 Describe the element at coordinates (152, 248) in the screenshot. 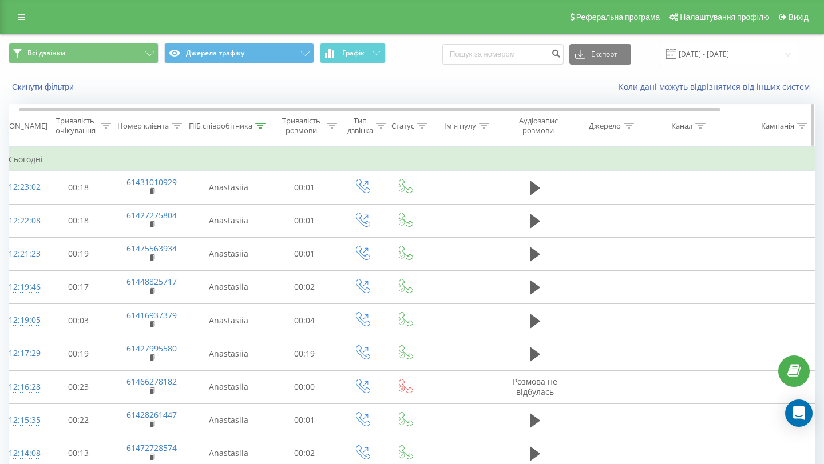

I see `a: 61475563934` at that location.